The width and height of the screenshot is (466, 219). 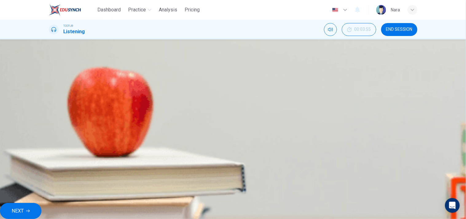 I want to click on button: Practice, so click(x=140, y=10).